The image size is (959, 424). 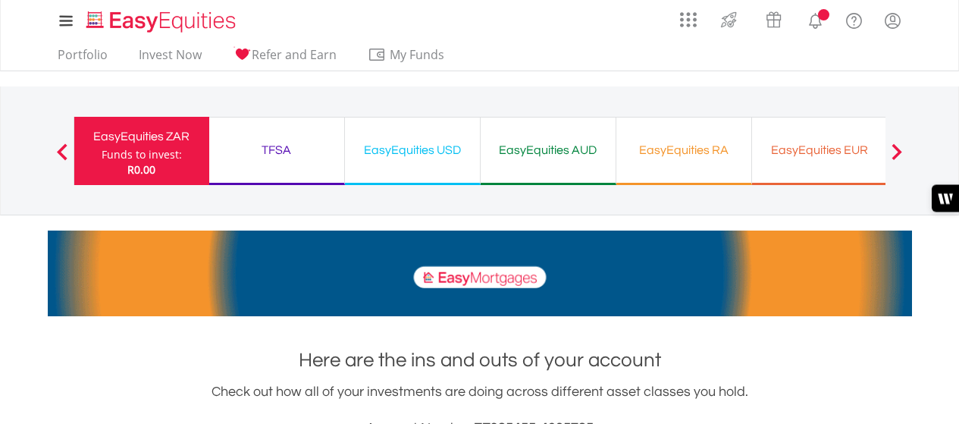 What do you see at coordinates (815, 19) in the screenshot?
I see `a: Notifications` at bounding box center [815, 19].